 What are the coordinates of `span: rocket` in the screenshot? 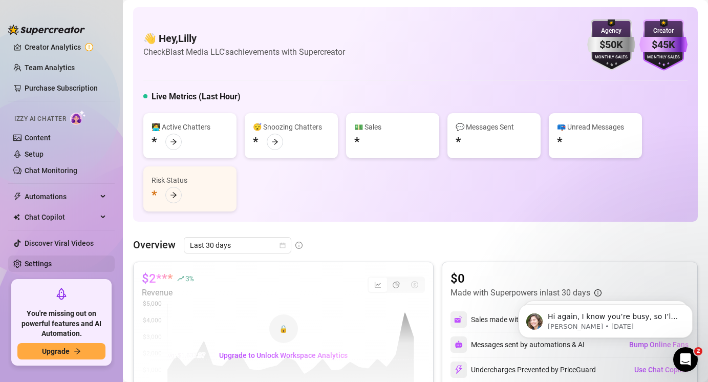 It's located at (61, 294).